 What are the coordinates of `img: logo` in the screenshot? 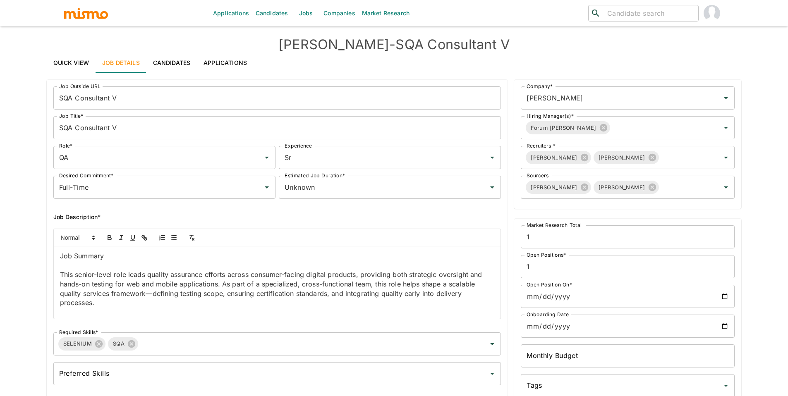 It's located at (86, 13).